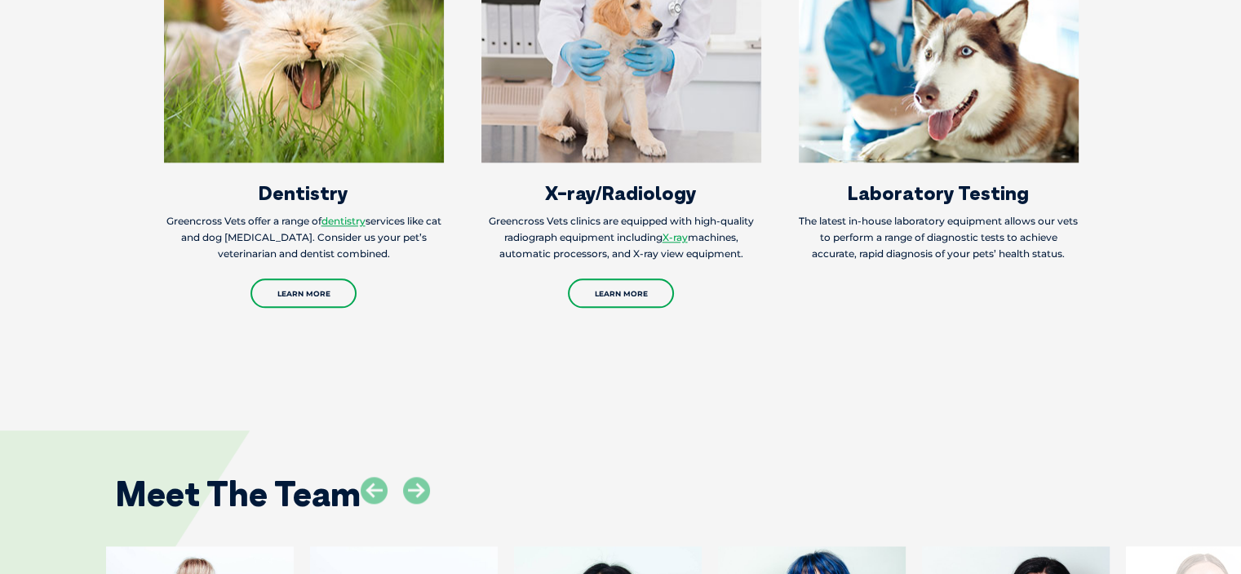 This screenshot has width=1241, height=574. I want to click on h3: Laboratory Testing, so click(938, 193).